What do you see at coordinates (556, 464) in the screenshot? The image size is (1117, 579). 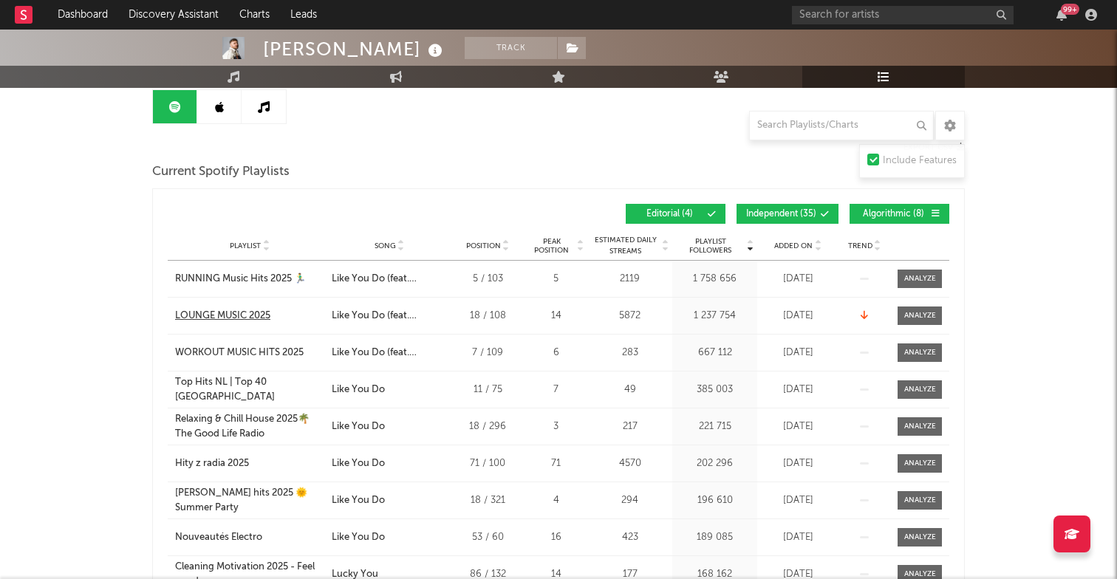 I see `div: 71` at bounding box center [556, 464].